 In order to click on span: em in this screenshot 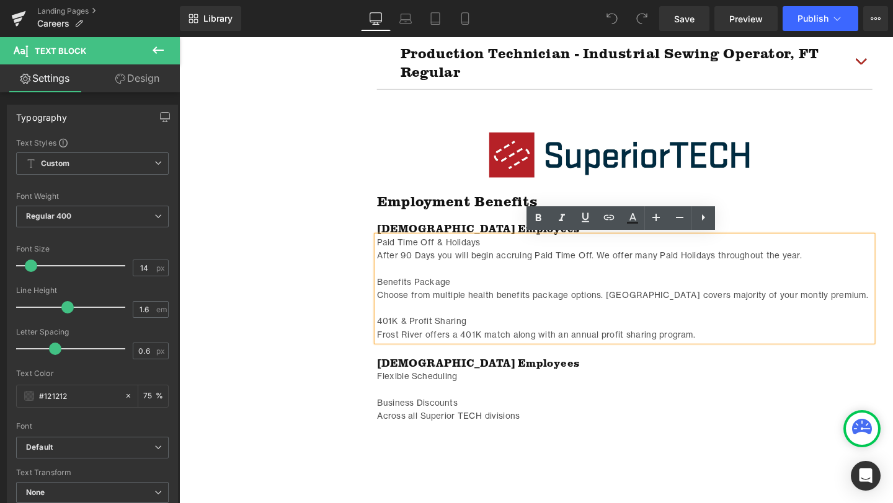, I will do `click(161, 309)`.